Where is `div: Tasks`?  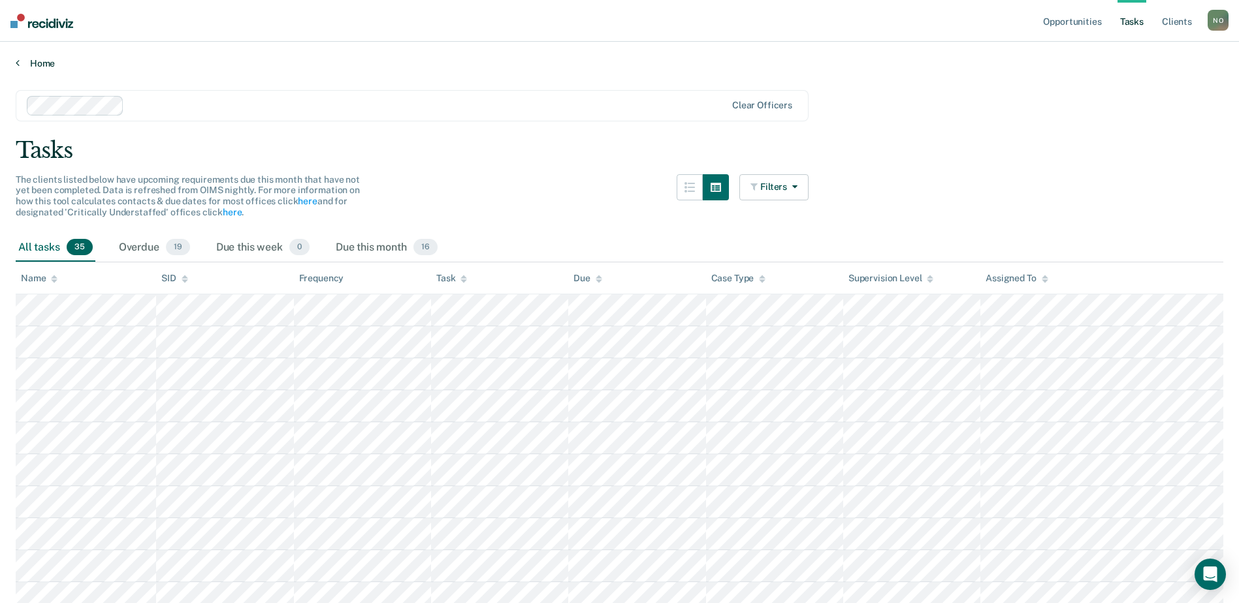
div: Tasks is located at coordinates (619, 150).